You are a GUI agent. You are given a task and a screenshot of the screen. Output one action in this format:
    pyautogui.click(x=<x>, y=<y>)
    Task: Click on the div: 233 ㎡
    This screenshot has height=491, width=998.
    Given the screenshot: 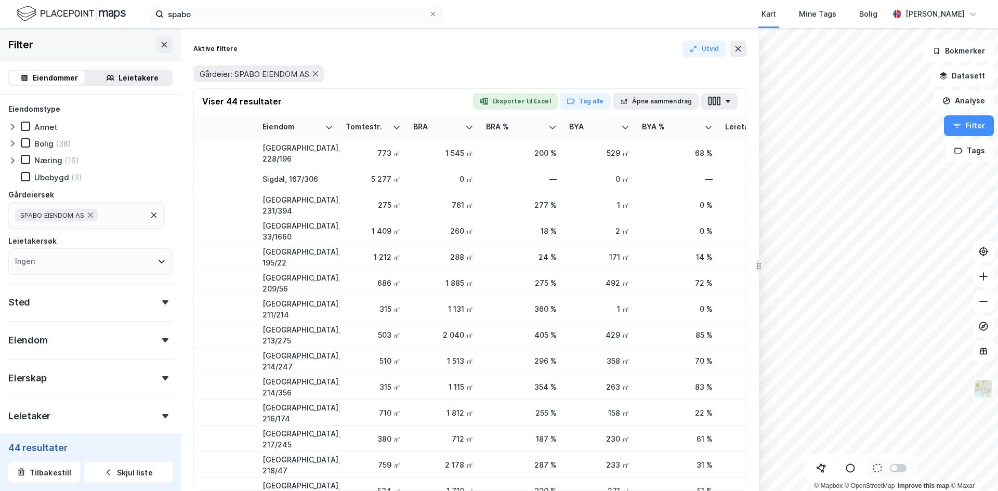 What is the action you would take?
    pyautogui.click(x=599, y=465)
    